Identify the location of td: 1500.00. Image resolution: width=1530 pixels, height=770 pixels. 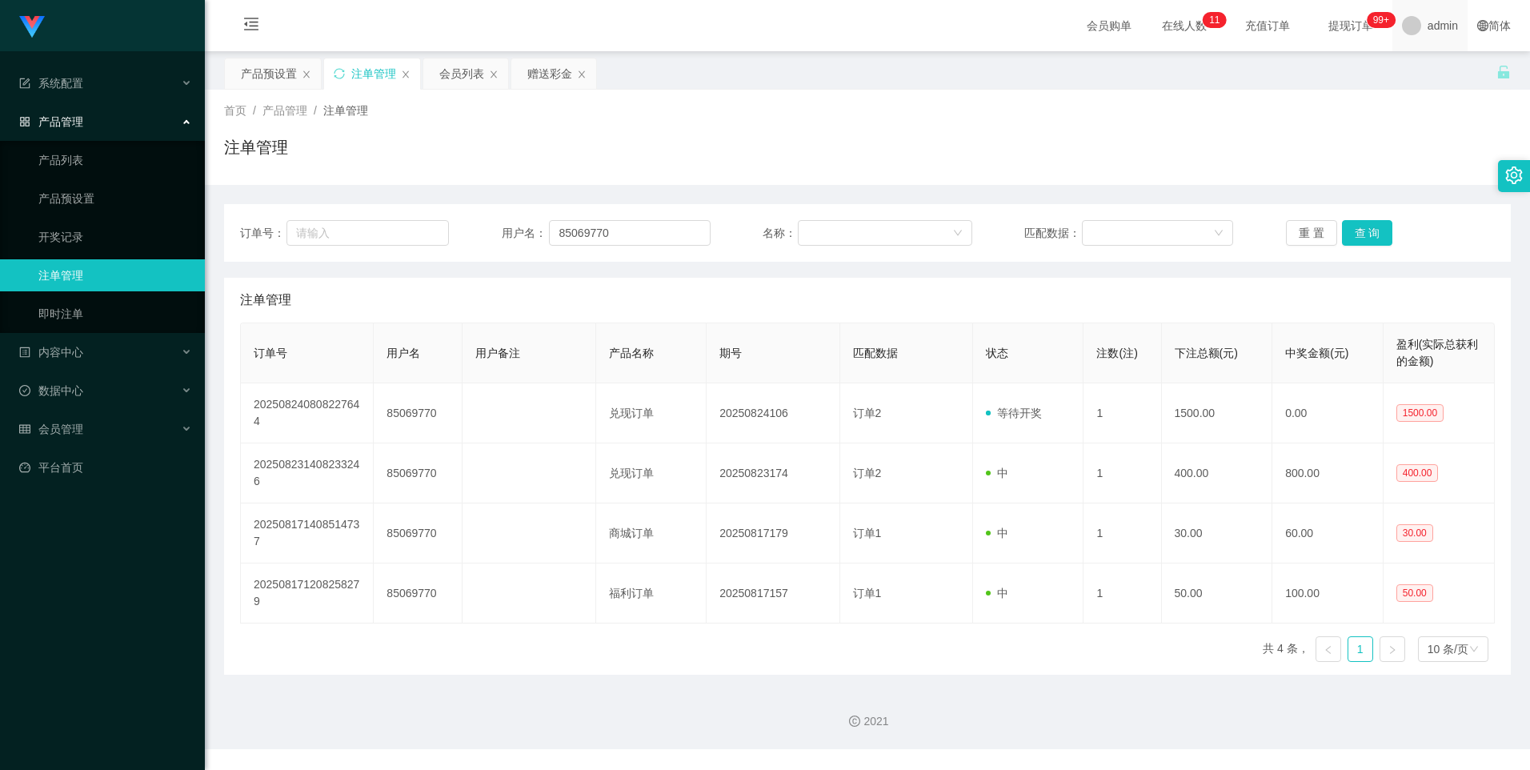
(1217, 413).